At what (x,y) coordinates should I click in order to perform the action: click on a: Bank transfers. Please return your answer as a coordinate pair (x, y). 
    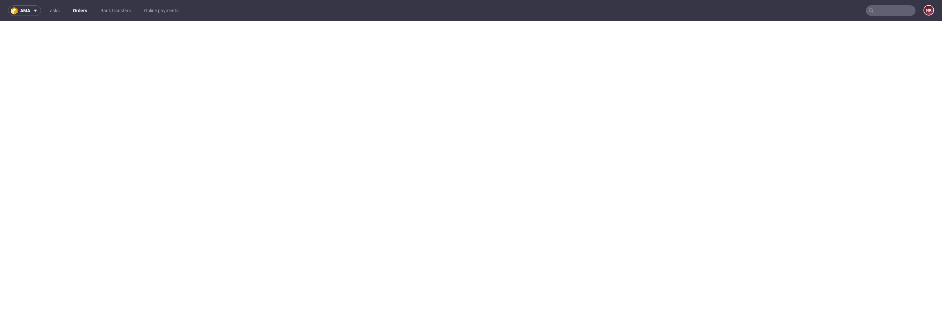
    Looking at the image, I should click on (116, 11).